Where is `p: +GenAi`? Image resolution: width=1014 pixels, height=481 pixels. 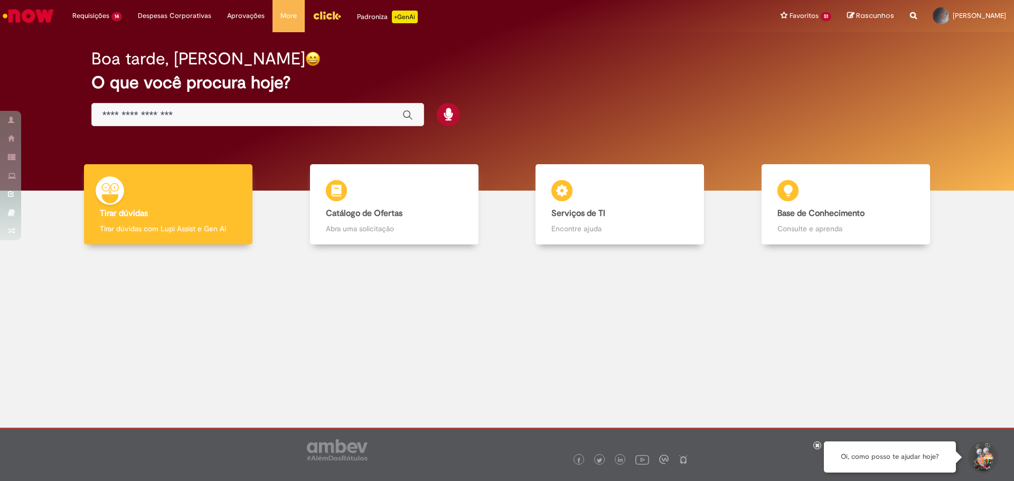 p: +GenAi is located at coordinates (404, 17).